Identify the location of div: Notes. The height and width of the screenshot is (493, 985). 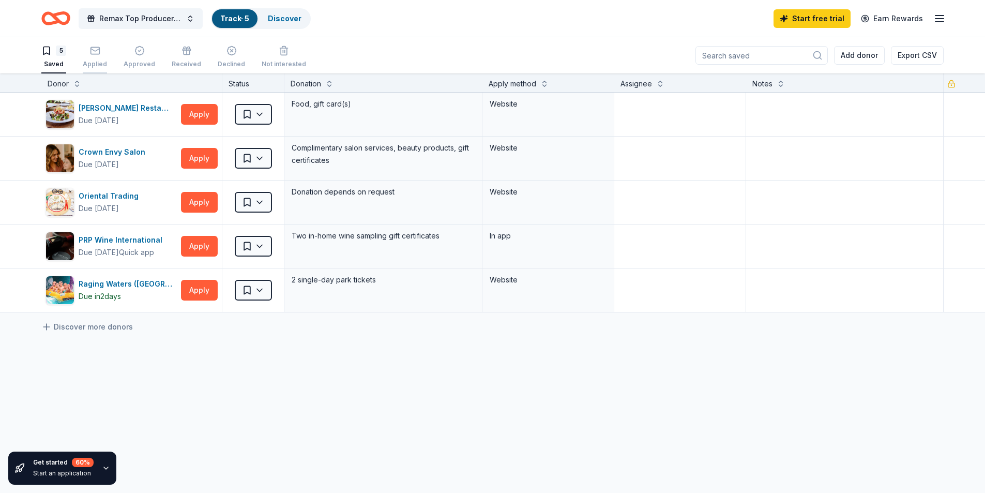
(762, 84).